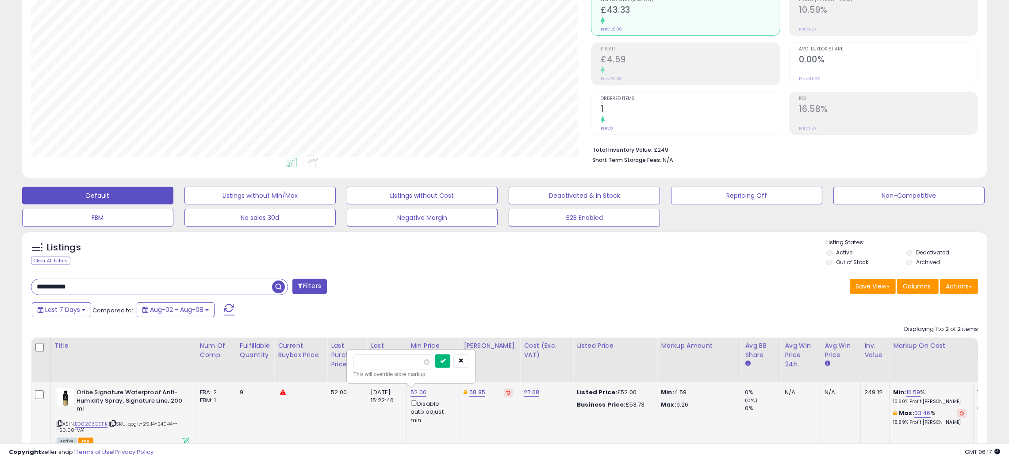  Describe the element at coordinates (597, 392) in the screenshot. I see `b: Listed Price:` at that location.